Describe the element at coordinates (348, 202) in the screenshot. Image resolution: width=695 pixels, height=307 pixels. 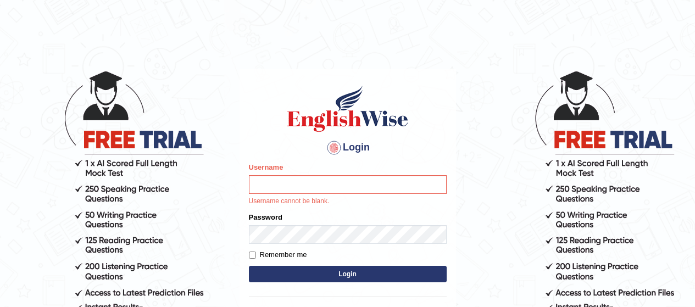
I see `p: Username cannot be blank.` at that location.